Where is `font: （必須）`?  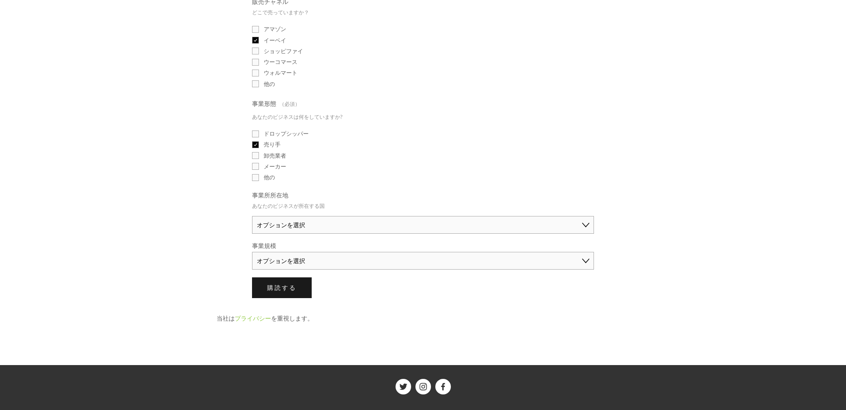 font: （必須） is located at coordinates (290, 104).